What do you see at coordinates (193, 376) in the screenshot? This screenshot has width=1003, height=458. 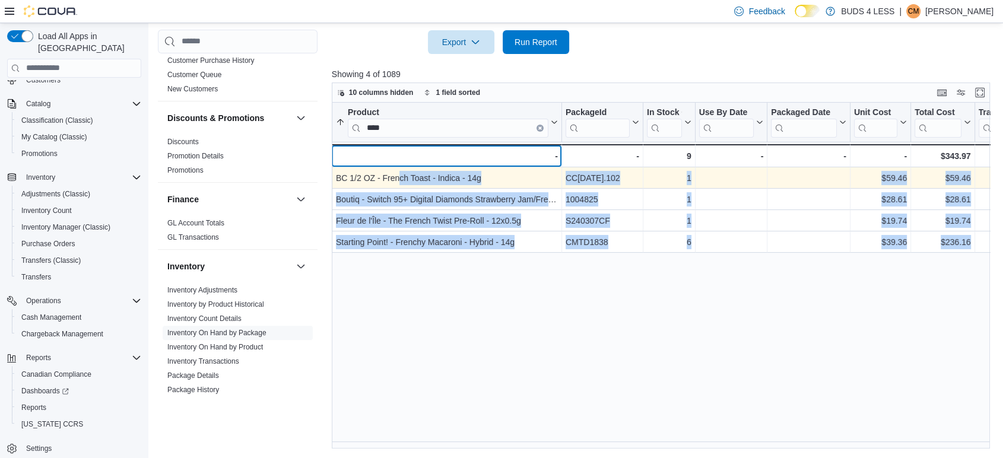 I see `a: Package Details` at bounding box center [193, 376].